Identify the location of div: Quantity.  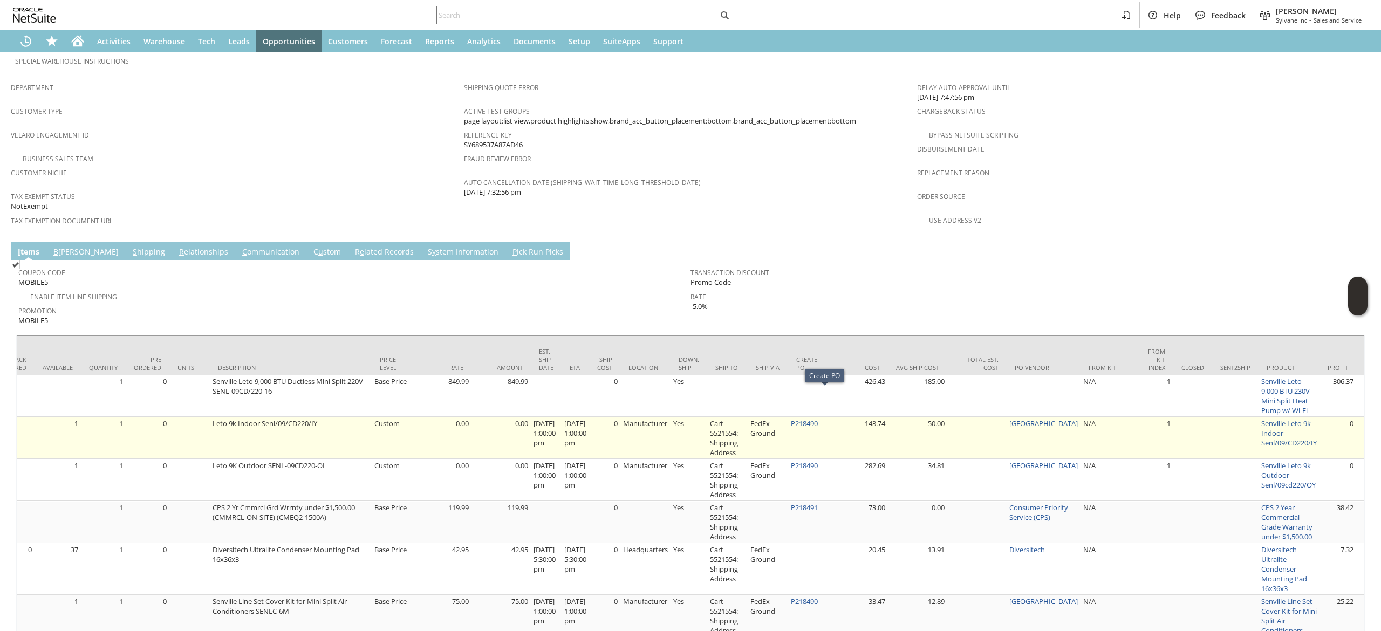
(103, 367).